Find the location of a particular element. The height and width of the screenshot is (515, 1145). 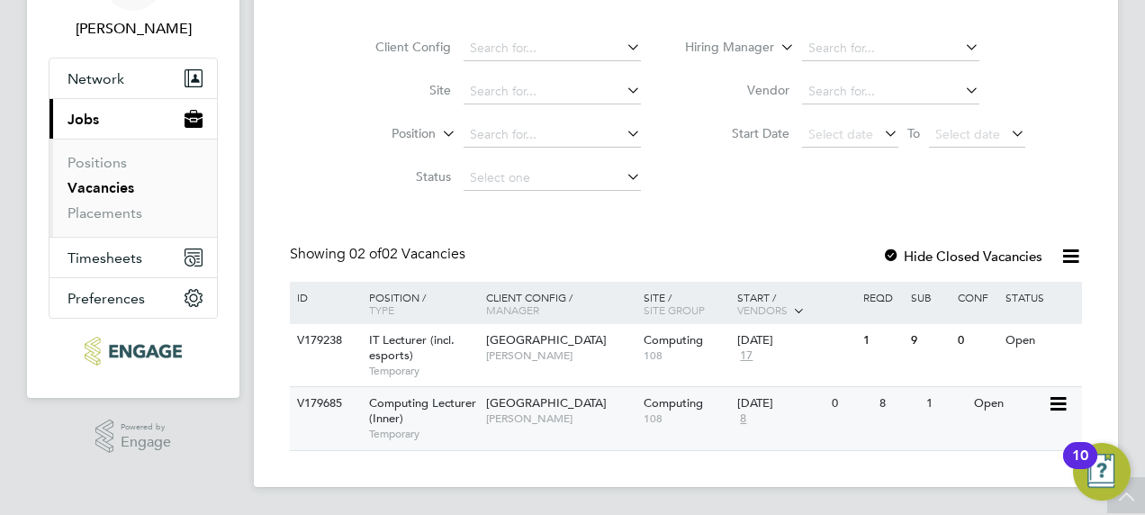

div: Position / is located at coordinates (419, 303).